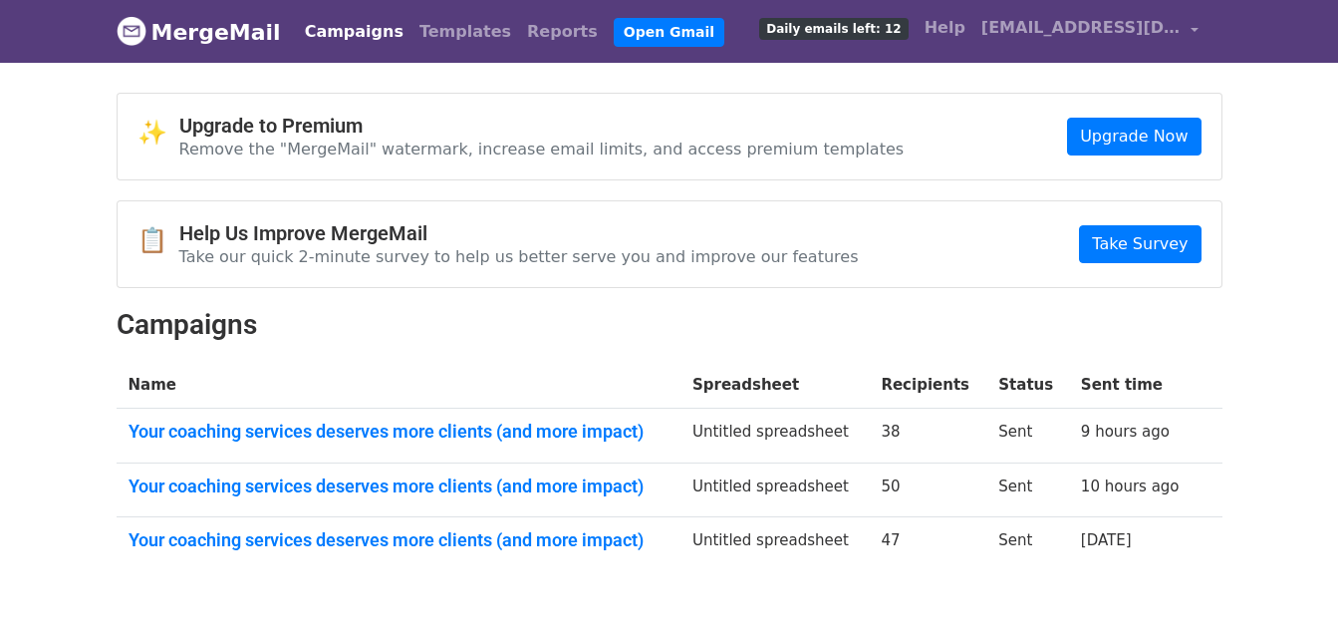 This screenshot has height=640, width=1338. What do you see at coordinates (562, 32) in the screenshot?
I see `a: Reports` at bounding box center [562, 32].